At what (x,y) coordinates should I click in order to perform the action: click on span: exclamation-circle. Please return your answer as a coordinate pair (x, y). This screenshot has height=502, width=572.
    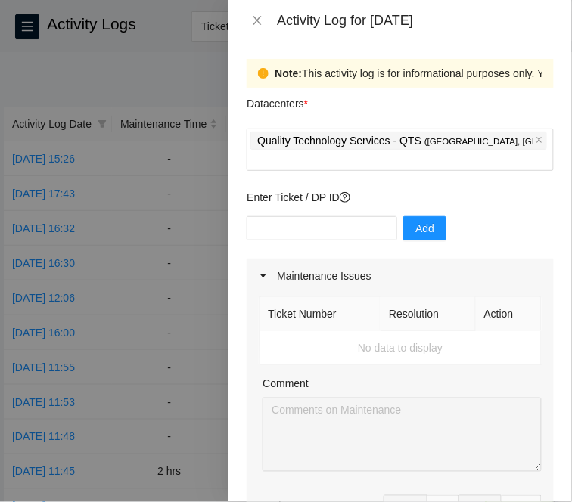
    Looking at the image, I should click on (263, 73).